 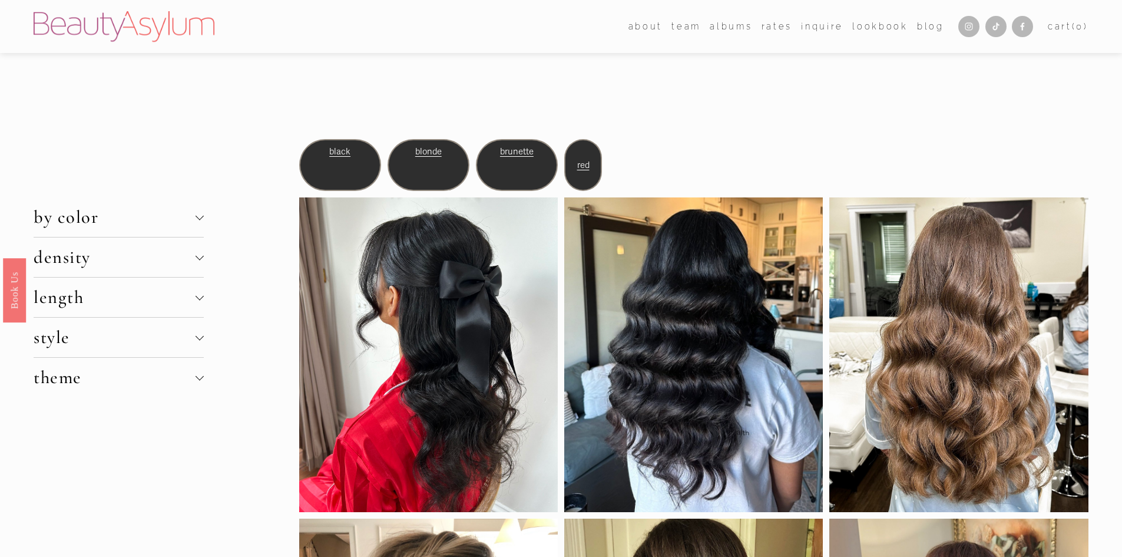 What do you see at coordinates (118, 297) in the screenshot?
I see `button: length` at bounding box center [118, 297].